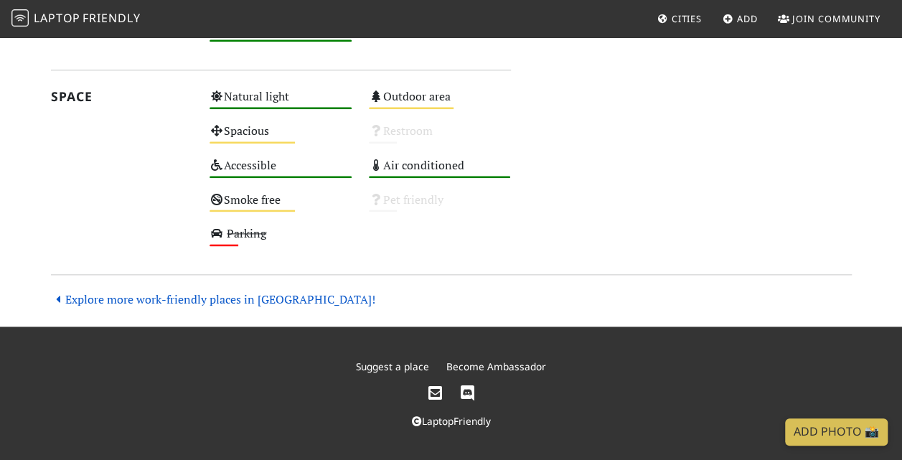  Describe the element at coordinates (280, 138) in the screenshot. I see `div: Spacious` at that location.